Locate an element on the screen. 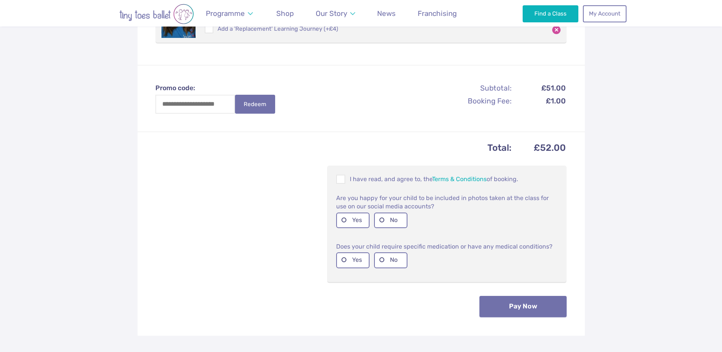 Image resolution: width=722 pixels, height=352 pixels. button: Pay Now is located at coordinates (523, 307).